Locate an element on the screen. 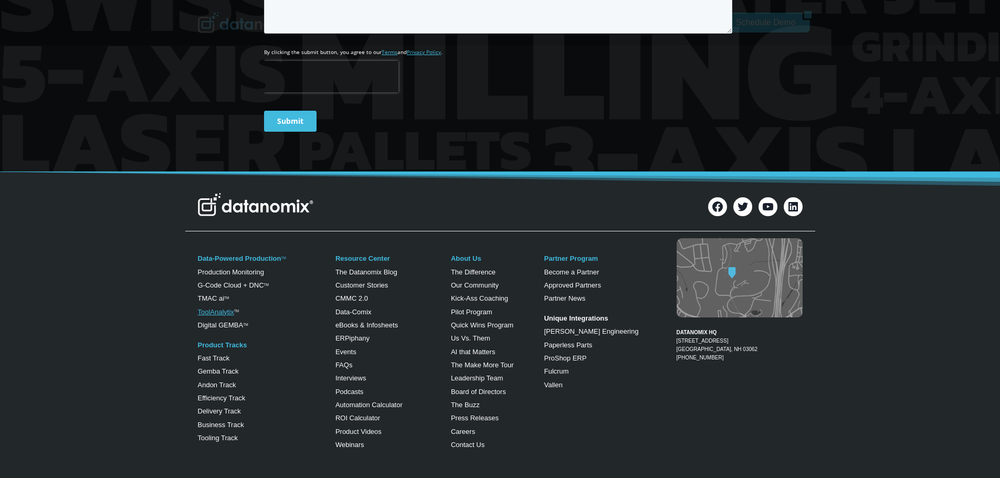 The height and width of the screenshot is (478, 1000). a: Leadership Team is located at coordinates (477, 378).